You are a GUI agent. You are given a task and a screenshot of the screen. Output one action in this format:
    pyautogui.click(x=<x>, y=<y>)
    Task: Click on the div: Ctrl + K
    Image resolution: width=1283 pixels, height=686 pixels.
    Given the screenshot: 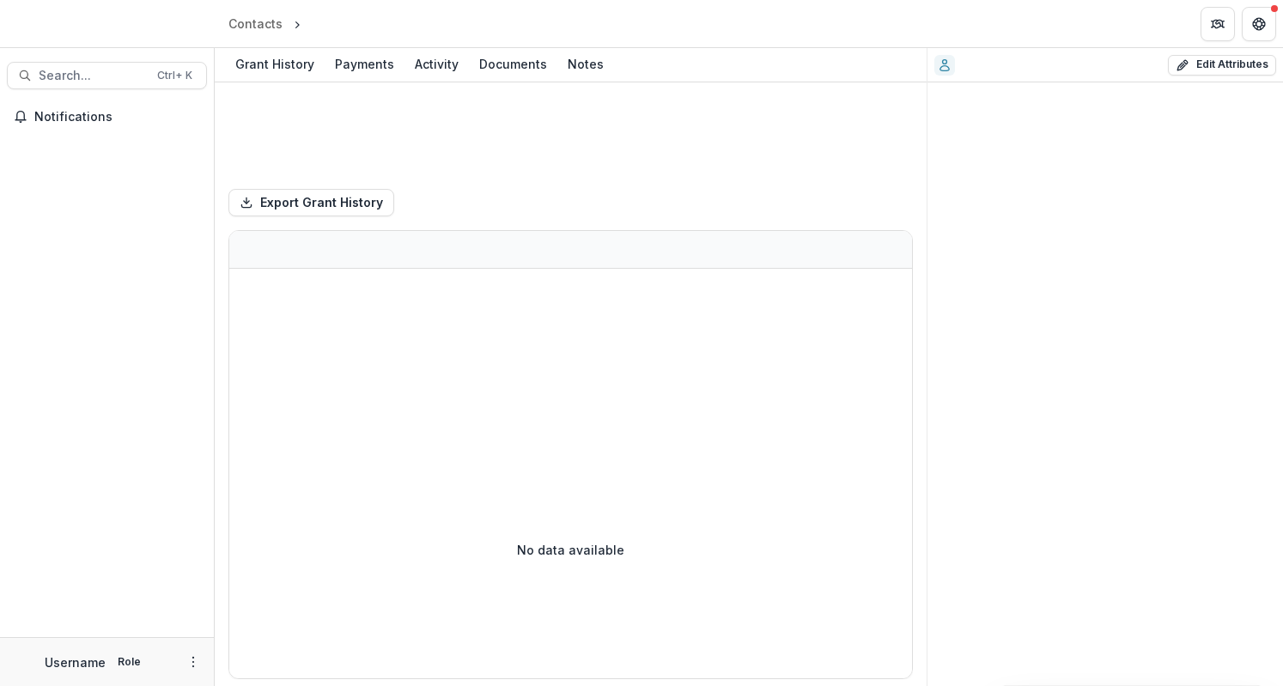 What is the action you would take?
    pyautogui.click(x=174, y=76)
    